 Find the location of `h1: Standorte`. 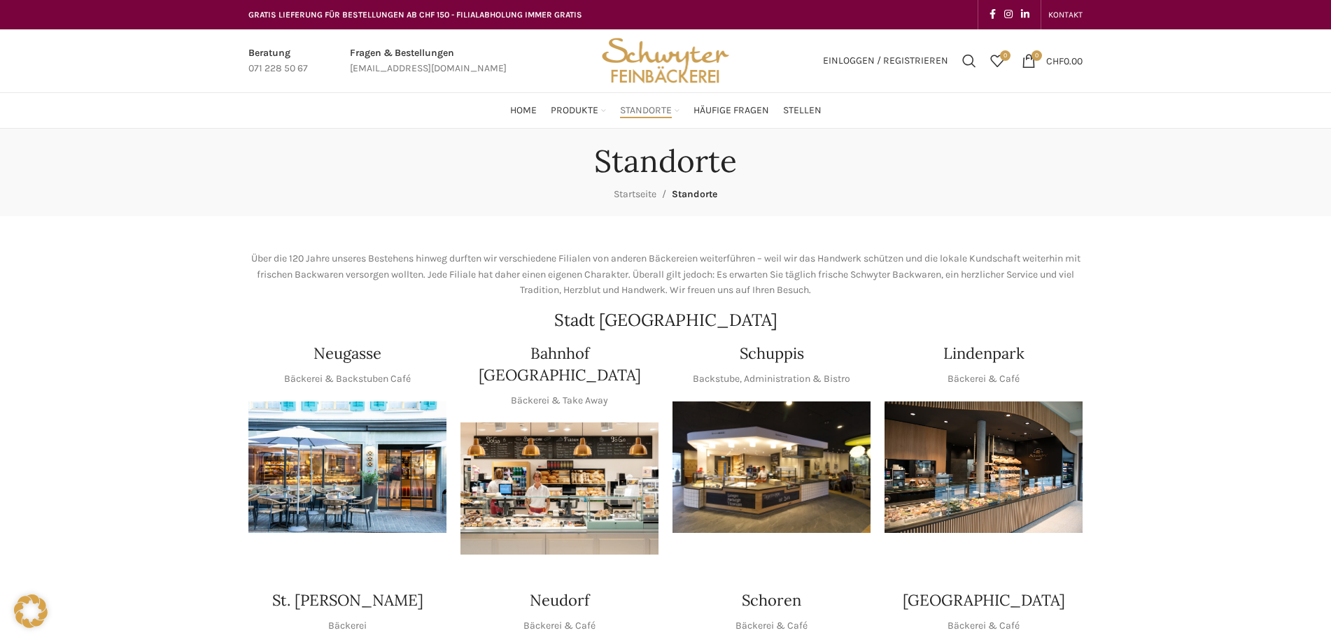

h1: Standorte is located at coordinates (665, 161).